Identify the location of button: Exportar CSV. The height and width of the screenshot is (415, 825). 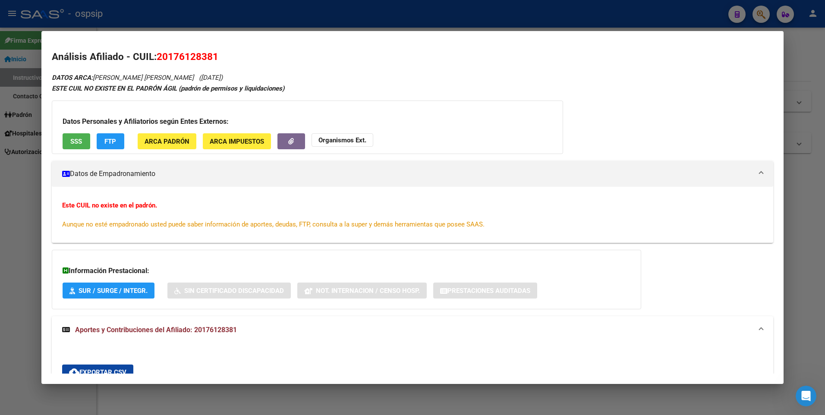
(97, 372).